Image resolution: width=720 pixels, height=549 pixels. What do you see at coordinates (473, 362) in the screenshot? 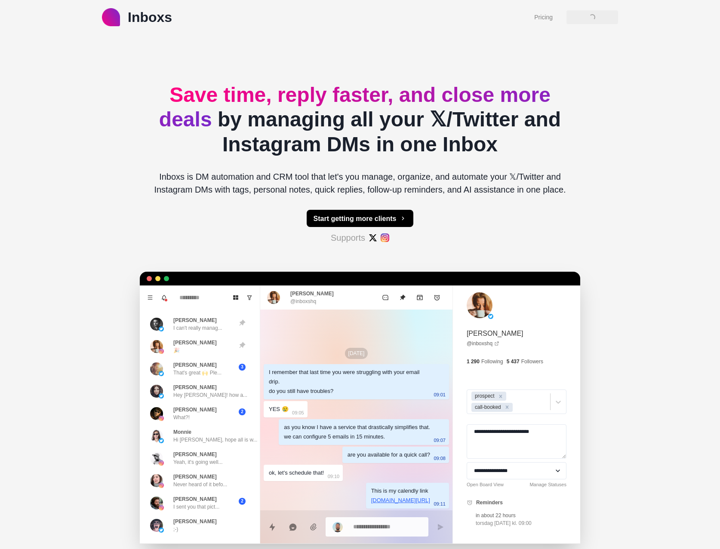
I see `p: 1 290` at bounding box center [473, 362].